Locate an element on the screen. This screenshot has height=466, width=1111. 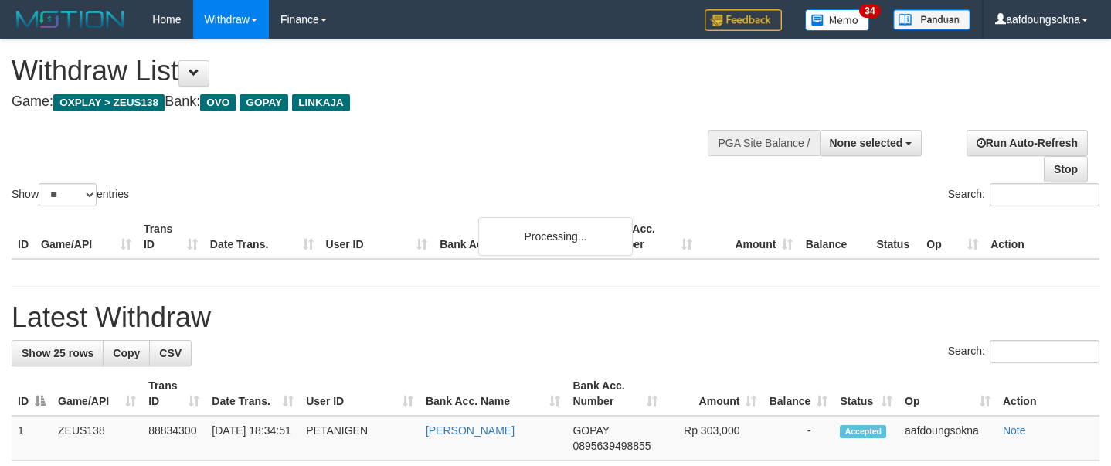
th: Balance is located at coordinates (834, 236).